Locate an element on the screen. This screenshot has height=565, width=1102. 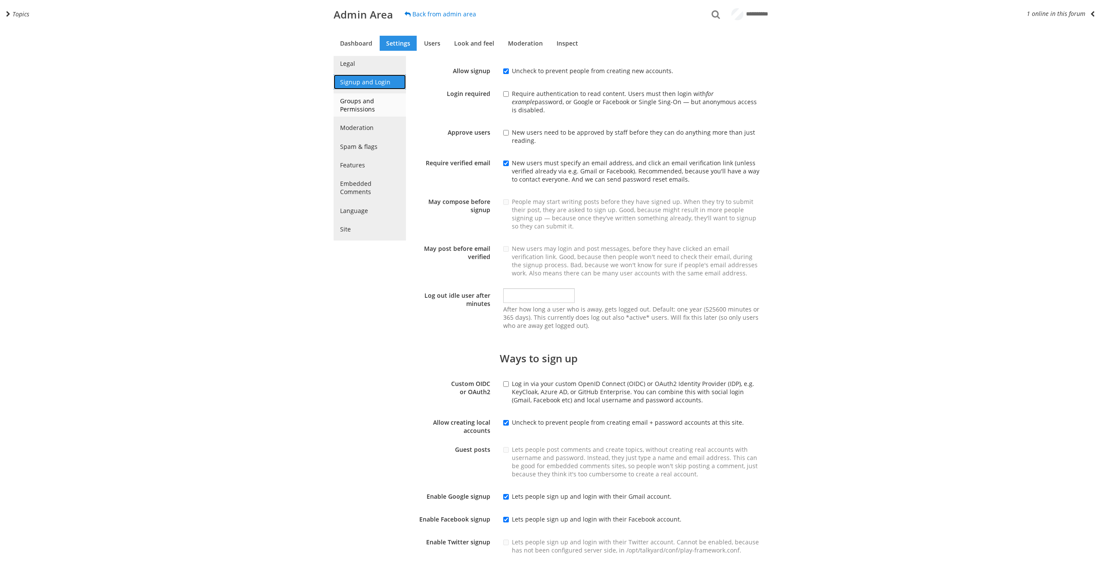
label: Uncheck to prevent people from creating new accounts. is located at coordinates (592, 71).